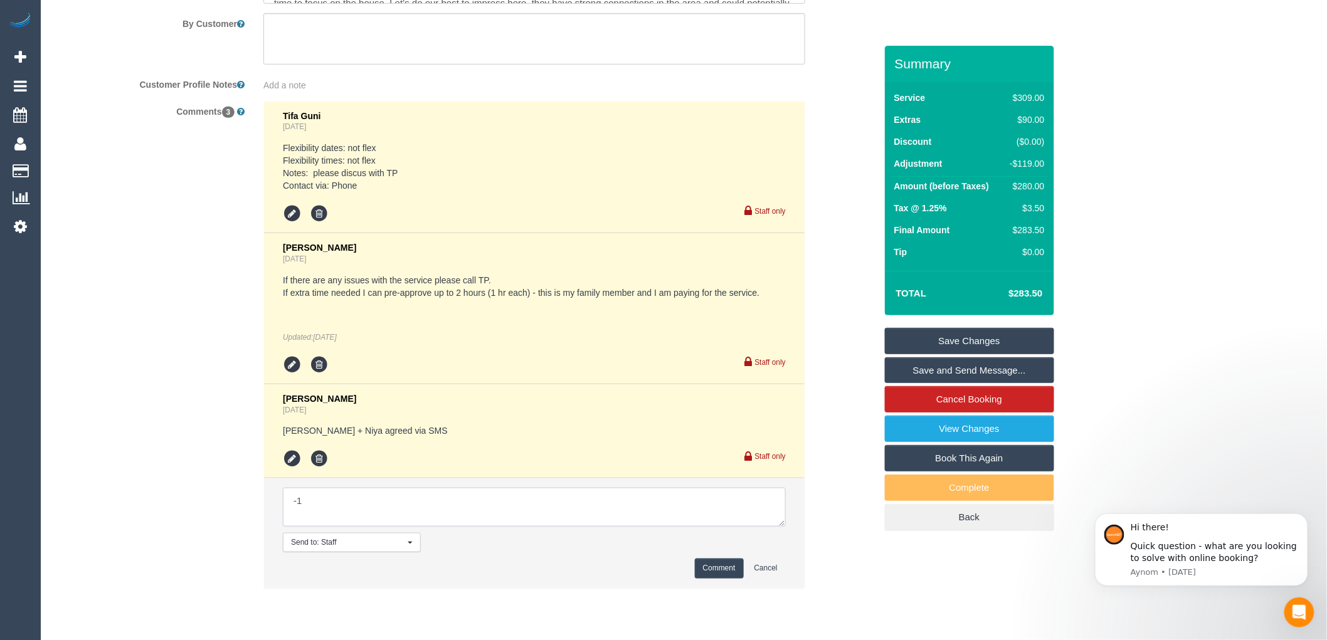  I want to click on h3: Summary, so click(971, 63).